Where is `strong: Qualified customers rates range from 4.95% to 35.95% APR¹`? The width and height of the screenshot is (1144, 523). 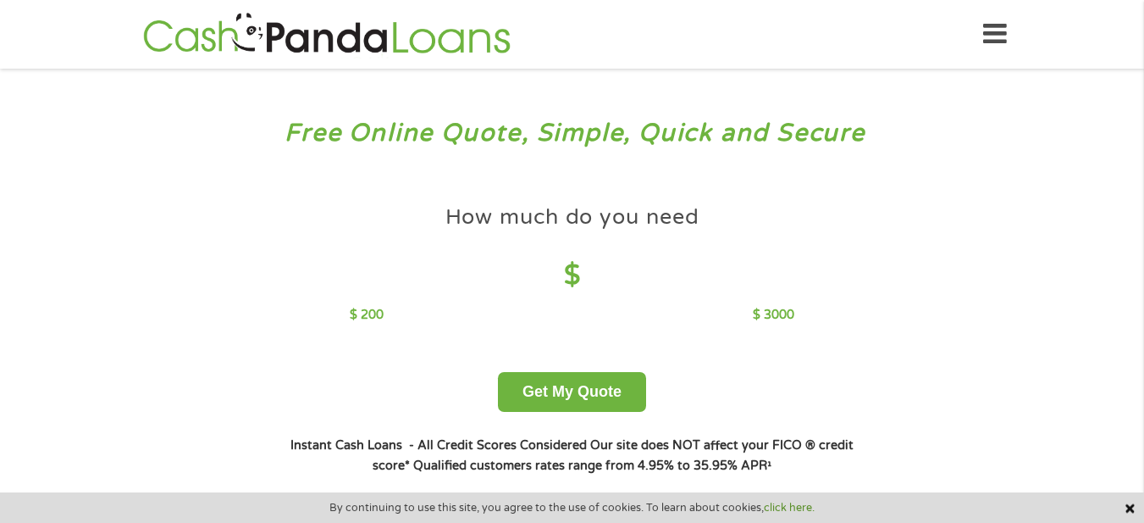
strong: Qualified customers rates range from 4.95% to 35.95% APR¹ is located at coordinates (592, 465).